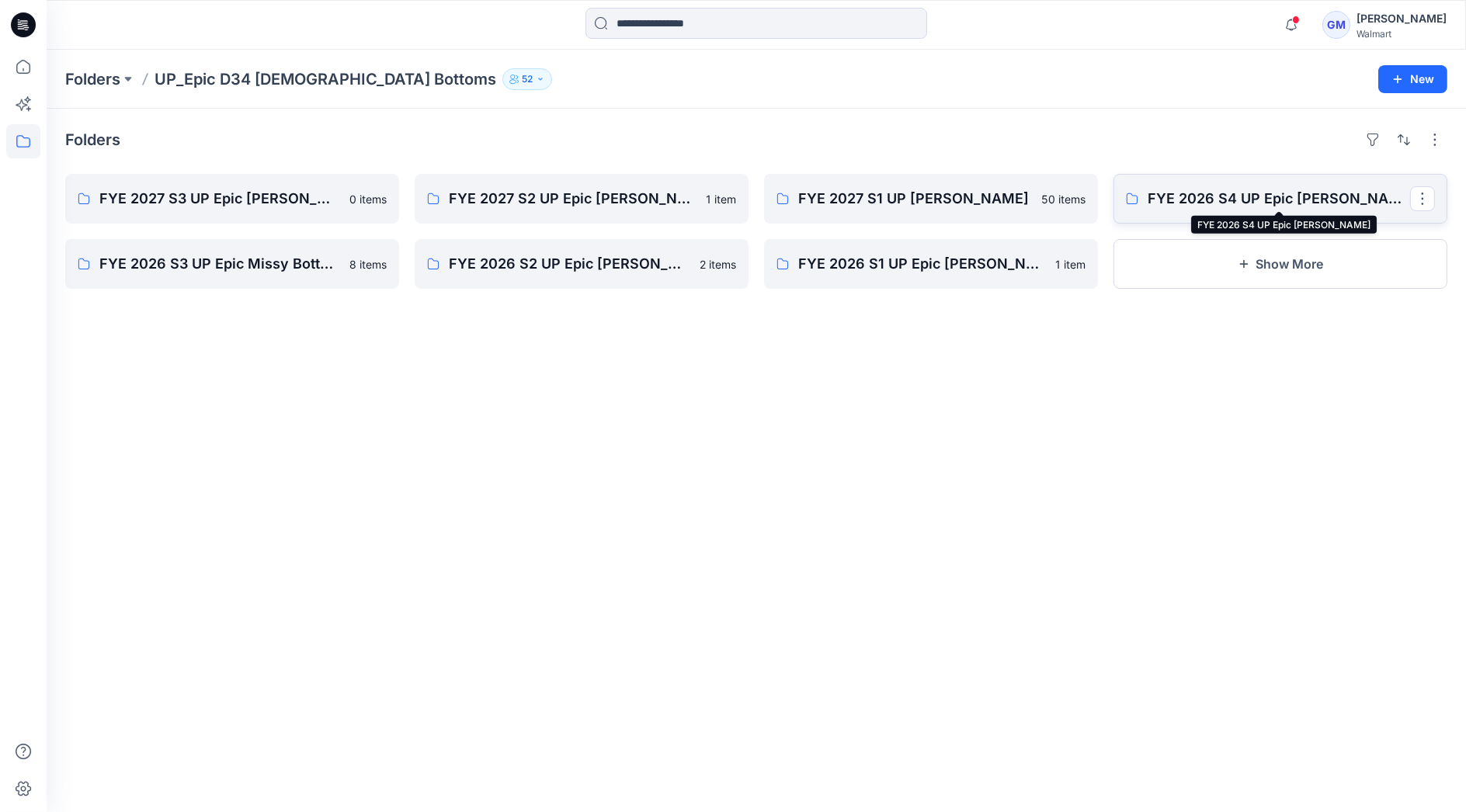 The width and height of the screenshot is (1466, 812). Describe the element at coordinates (368, 198) in the screenshot. I see `p: 0 items` at that location.